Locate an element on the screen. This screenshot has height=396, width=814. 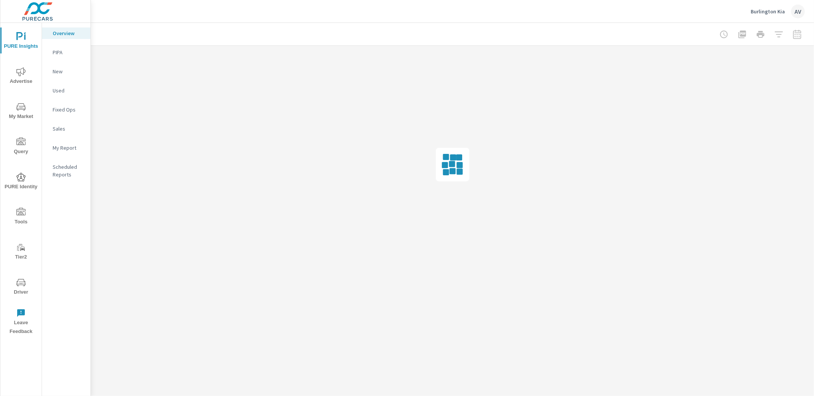
p: Used is located at coordinates (68, 90).